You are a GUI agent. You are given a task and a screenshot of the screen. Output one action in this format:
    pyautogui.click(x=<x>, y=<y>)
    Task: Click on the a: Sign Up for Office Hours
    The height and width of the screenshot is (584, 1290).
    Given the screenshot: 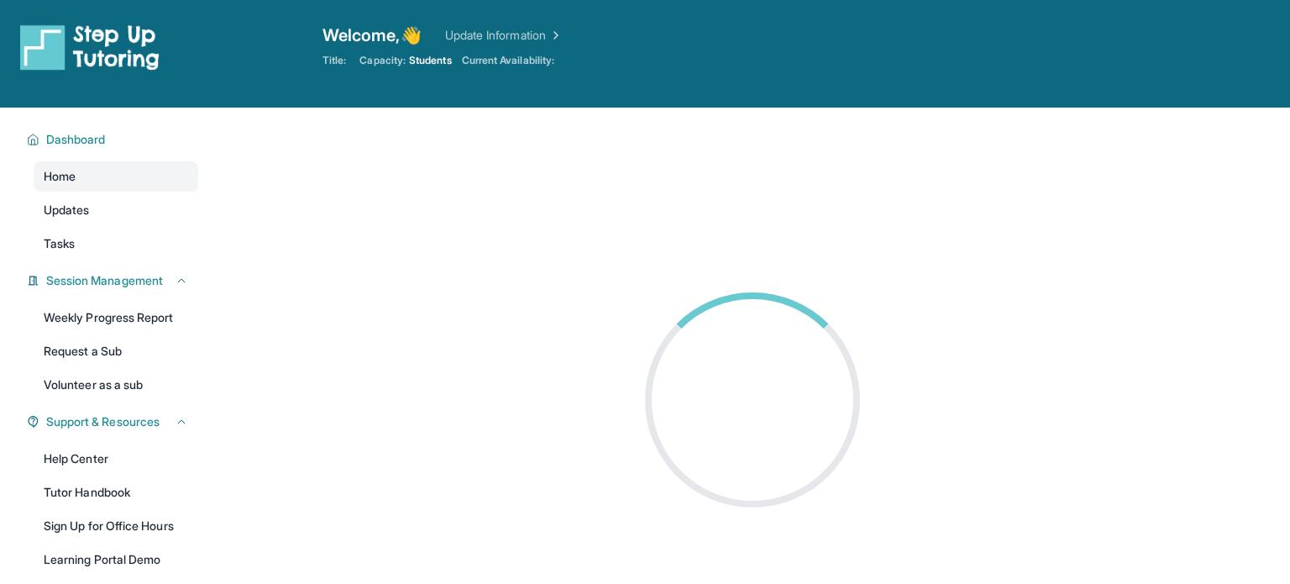 What is the action you would take?
    pyautogui.click(x=116, y=526)
    